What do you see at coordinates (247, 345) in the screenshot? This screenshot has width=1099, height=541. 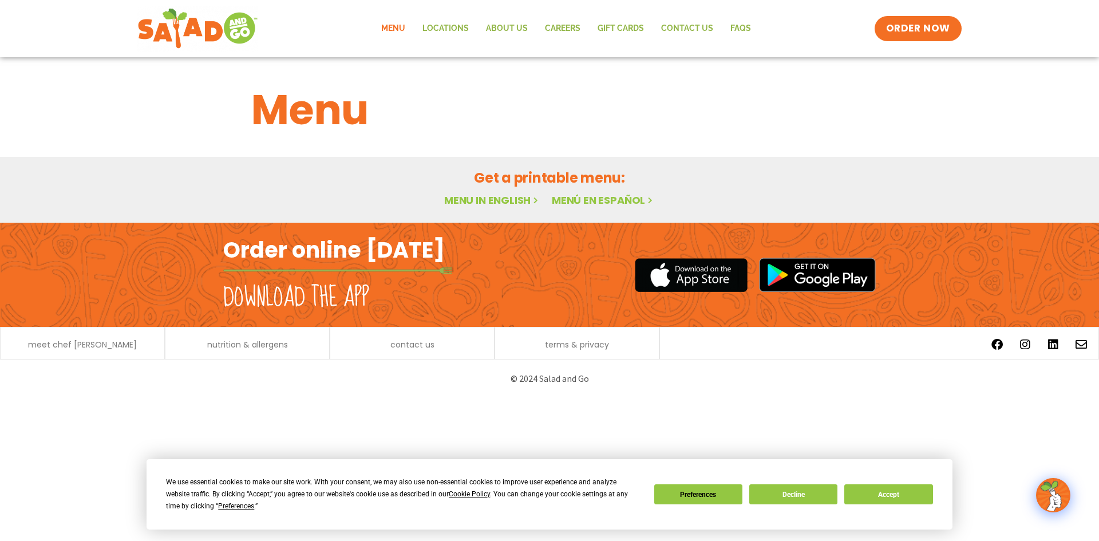 I see `a: nutrition & allergens` at bounding box center [247, 345].